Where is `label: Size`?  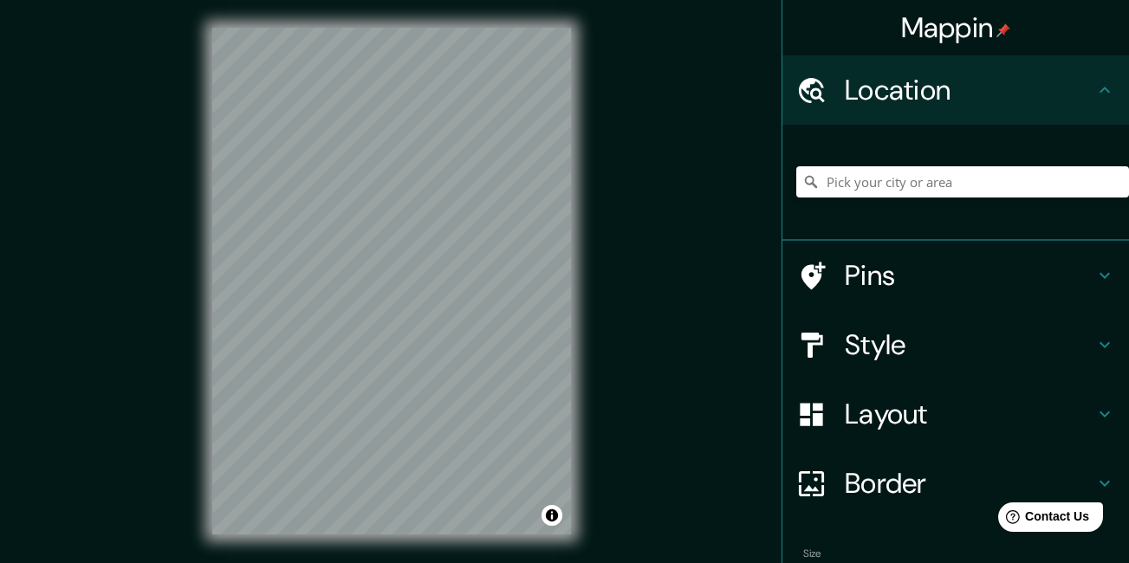
label: Size is located at coordinates (812, 554).